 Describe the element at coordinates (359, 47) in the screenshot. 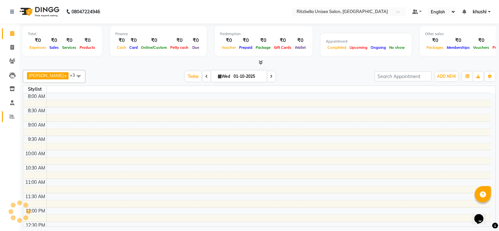

I see `span: Upcoming` at that location.